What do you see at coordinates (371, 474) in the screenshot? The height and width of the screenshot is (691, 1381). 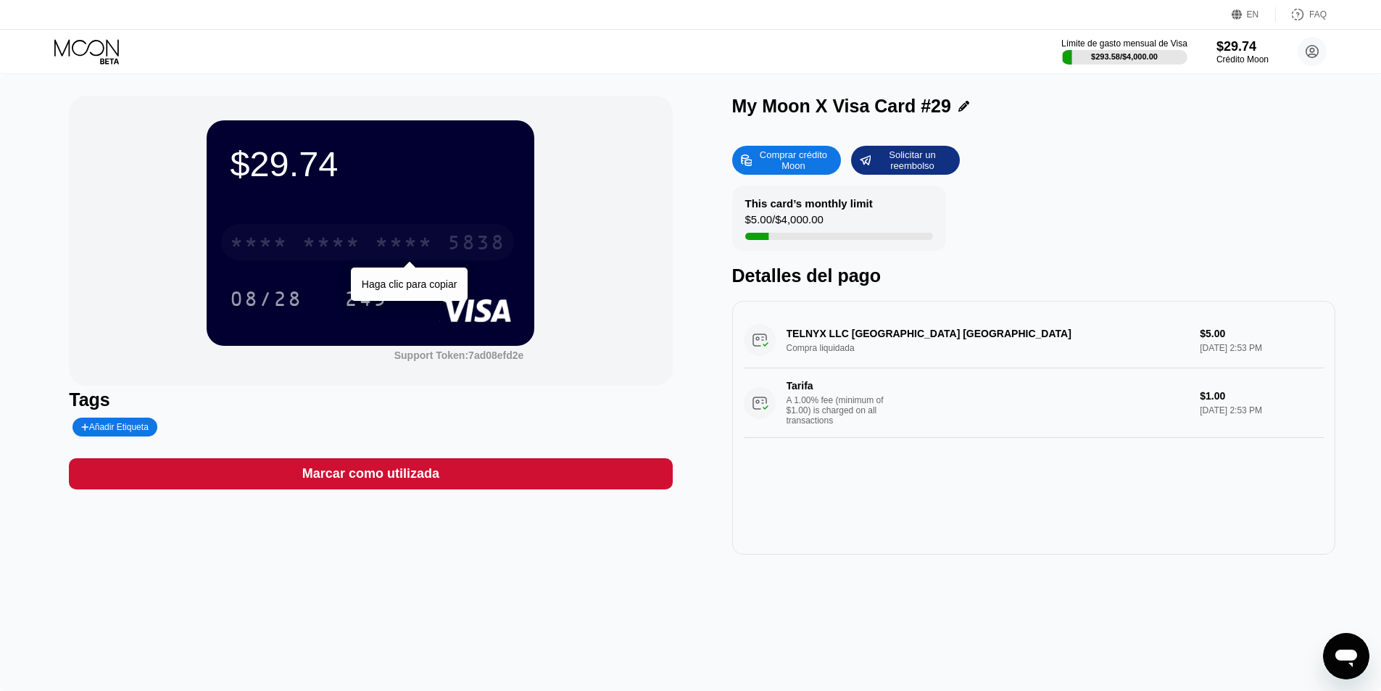 I see `div: Marcar como utilizada` at bounding box center [371, 474].